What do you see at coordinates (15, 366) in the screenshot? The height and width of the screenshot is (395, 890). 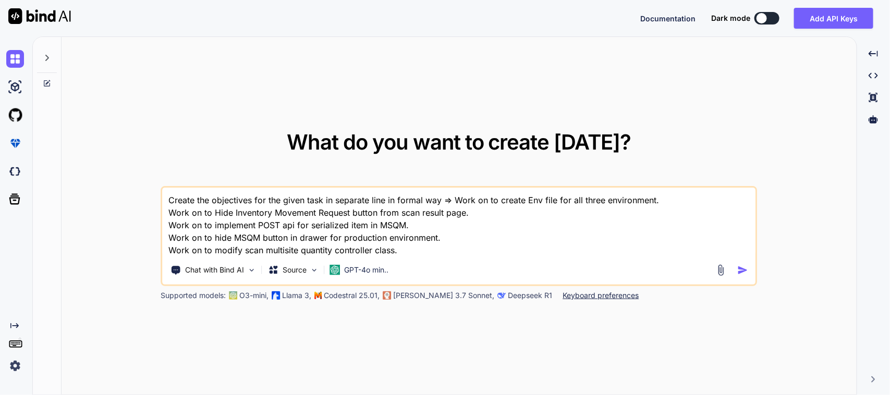 I see `img: settings` at bounding box center [15, 366].